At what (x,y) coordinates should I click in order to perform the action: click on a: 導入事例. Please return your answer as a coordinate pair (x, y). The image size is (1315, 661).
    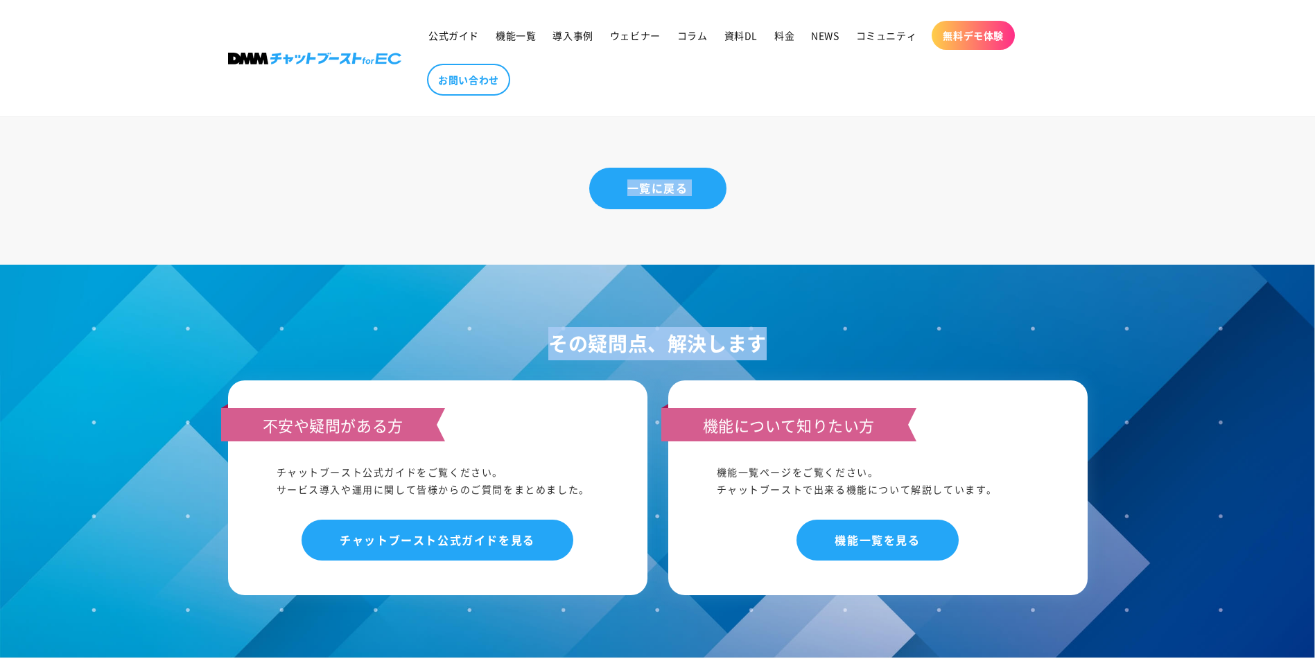
    Looking at the image, I should click on (573, 35).